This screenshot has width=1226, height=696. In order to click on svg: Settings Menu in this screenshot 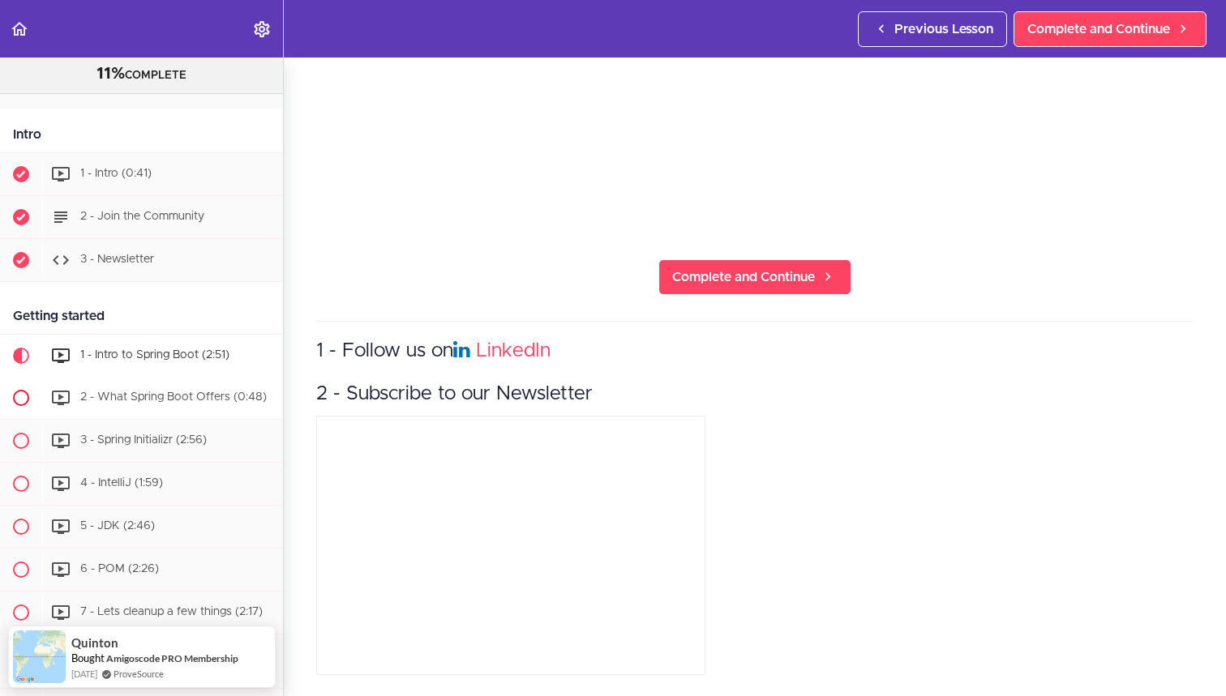, I will do `click(262, 29)`.